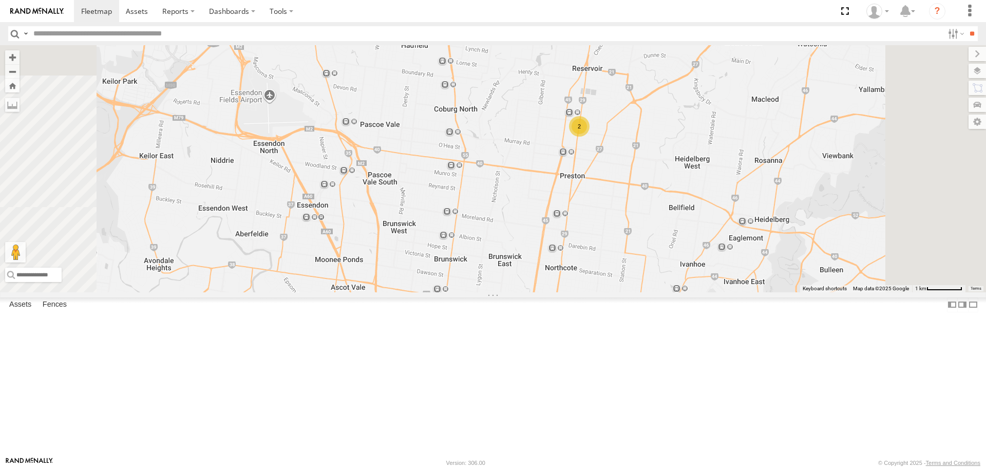 The height and width of the screenshot is (468, 986). I want to click on span: 1 km, so click(921, 288).